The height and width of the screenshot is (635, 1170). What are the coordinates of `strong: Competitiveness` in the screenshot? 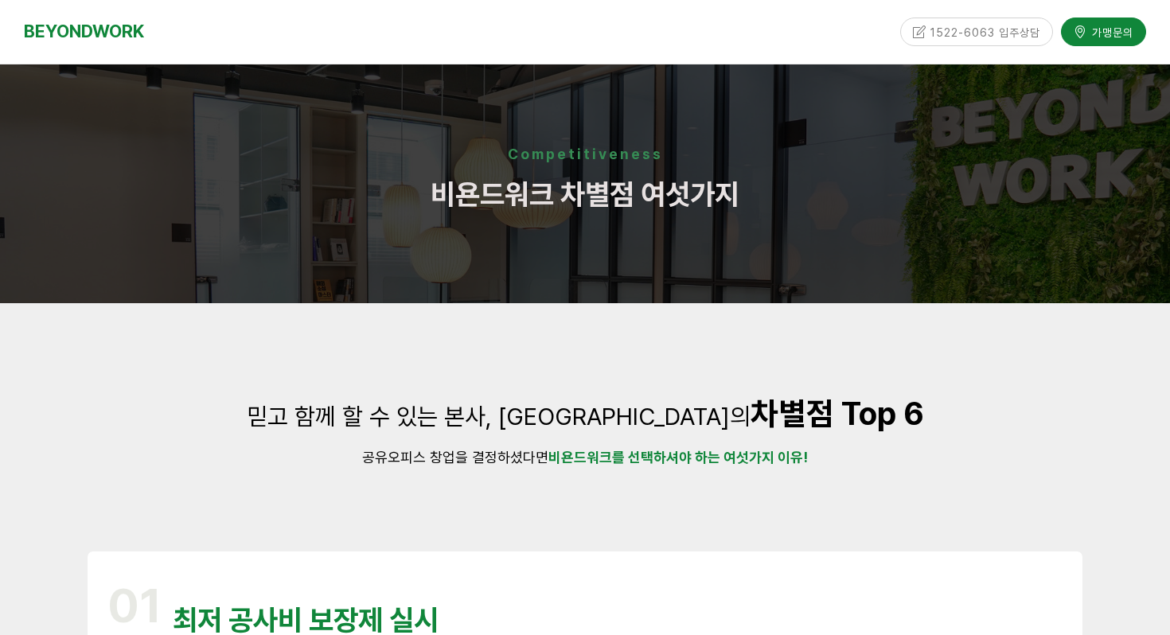 It's located at (585, 154).